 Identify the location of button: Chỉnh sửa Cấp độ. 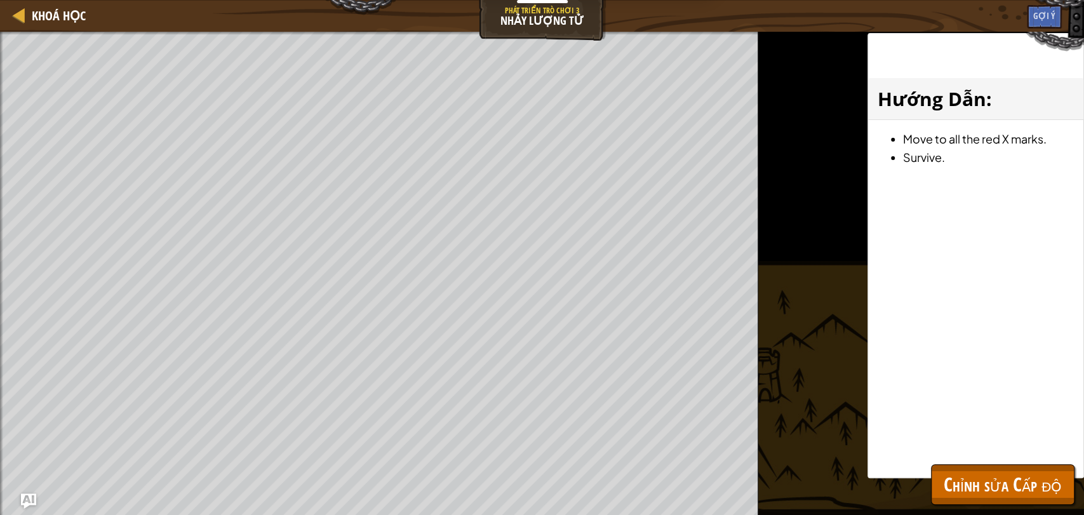
(1003, 485).